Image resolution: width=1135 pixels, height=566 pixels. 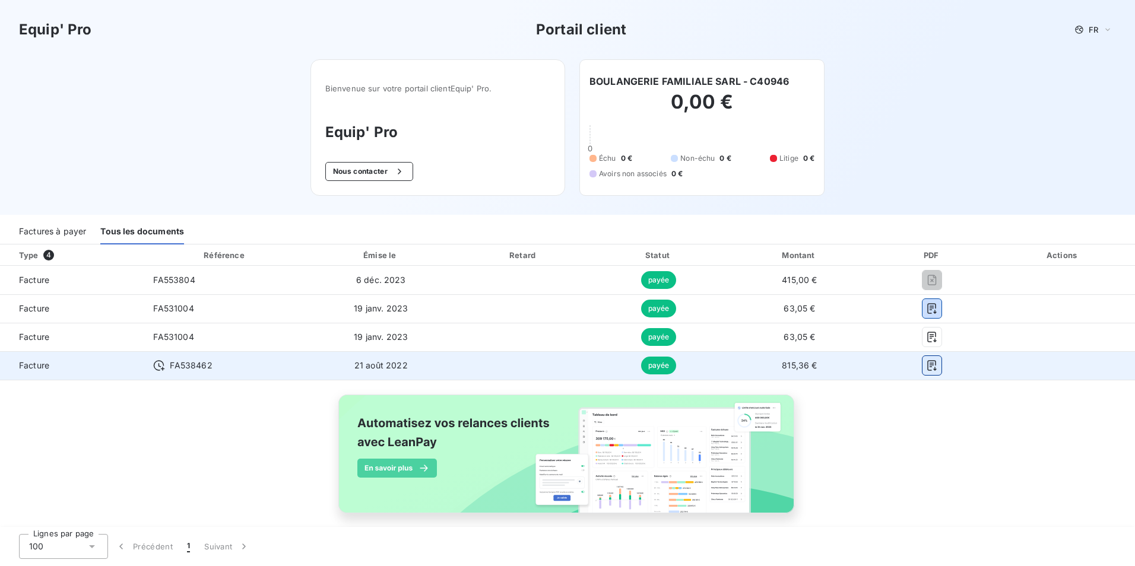 What do you see at coordinates (174, 280) in the screenshot?
I see `span: FA553804` at bounding box center [174, 280].